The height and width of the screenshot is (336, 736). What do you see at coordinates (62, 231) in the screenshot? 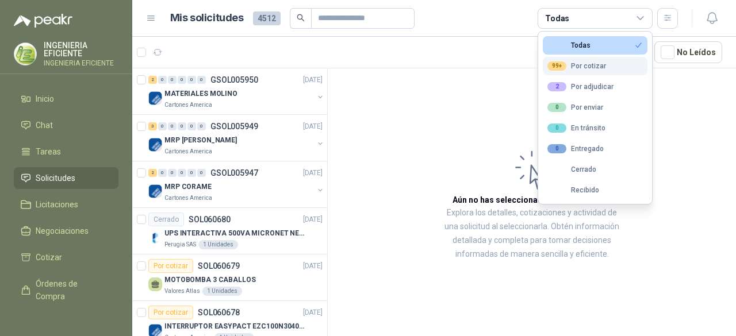
I see `span: Negociaciones` at bounding box center [62, 231].